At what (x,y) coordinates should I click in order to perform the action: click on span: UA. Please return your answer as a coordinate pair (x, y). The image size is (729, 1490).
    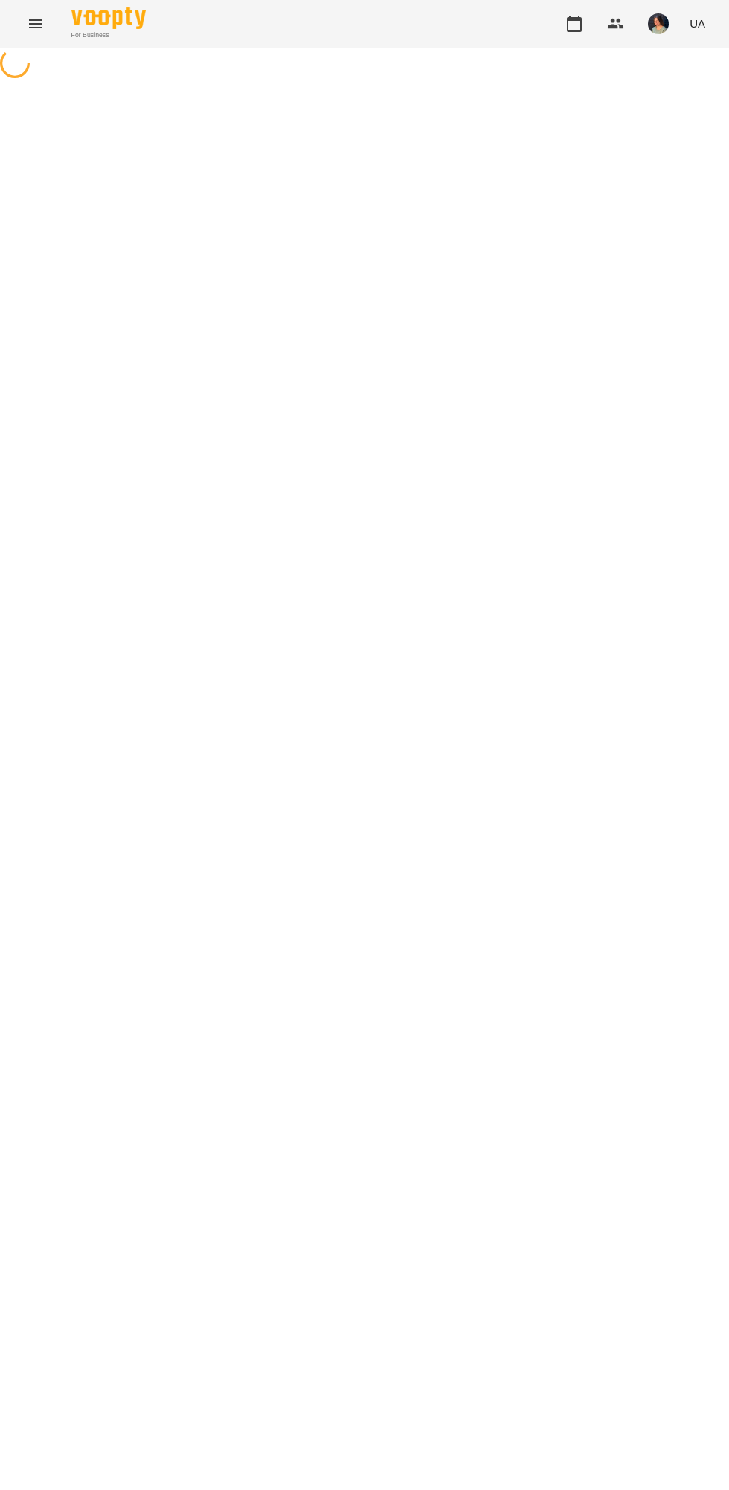
    Looking at the image, I should click on (697, 23).